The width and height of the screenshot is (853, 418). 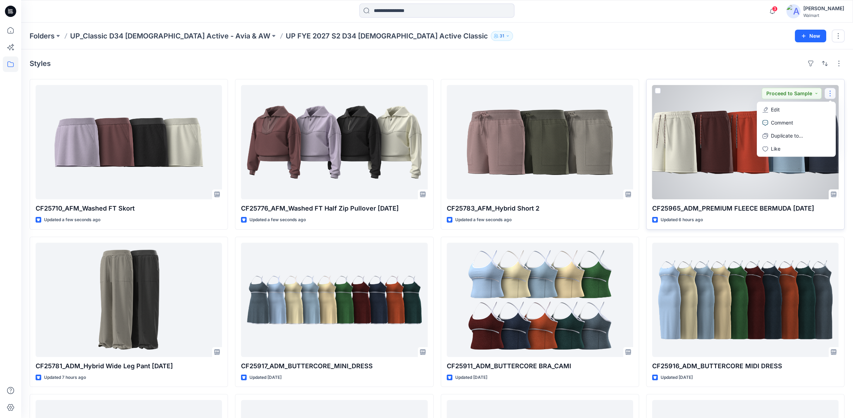 I want to click on p: Duplicate to..., so click(x=787, y=135).